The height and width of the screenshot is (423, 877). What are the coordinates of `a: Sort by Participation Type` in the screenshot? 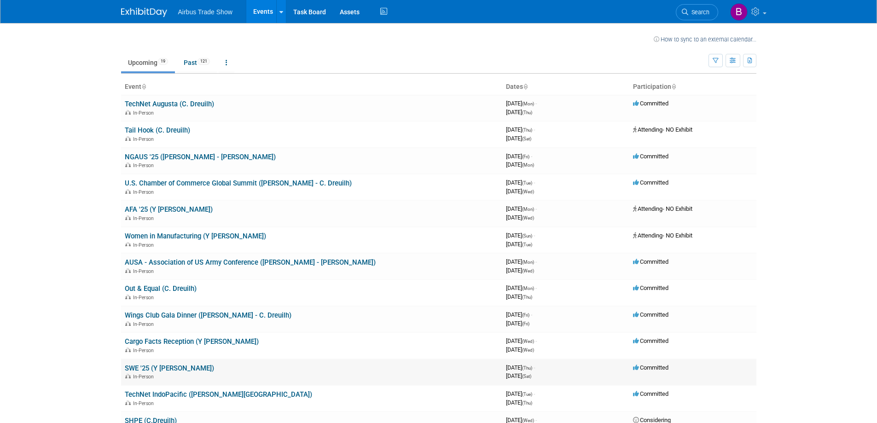 It's located at (674, 87).